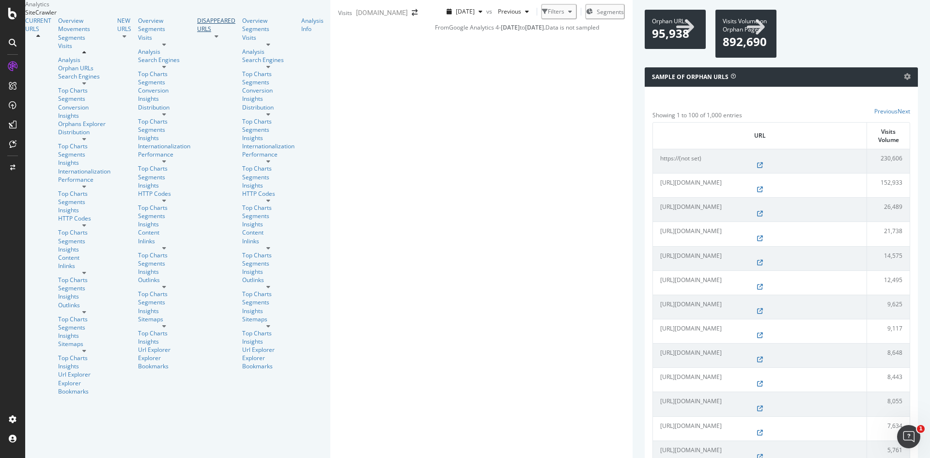 This screenshot has width=930, height=458. I want to click on div: NEW URLS, so click(124, 25).